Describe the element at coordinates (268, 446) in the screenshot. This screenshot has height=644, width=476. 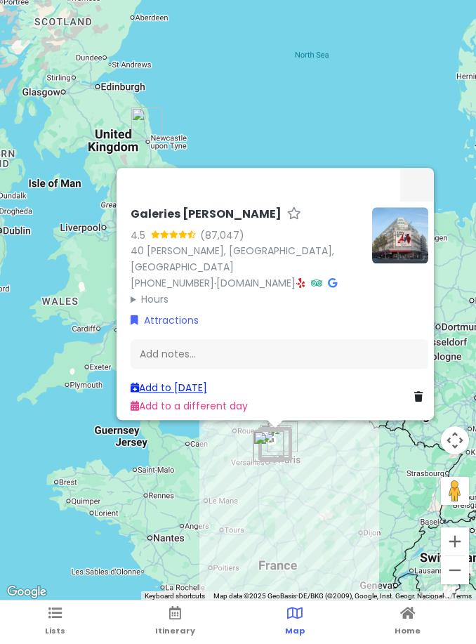
I see `div: Angelina Paris` at that location.